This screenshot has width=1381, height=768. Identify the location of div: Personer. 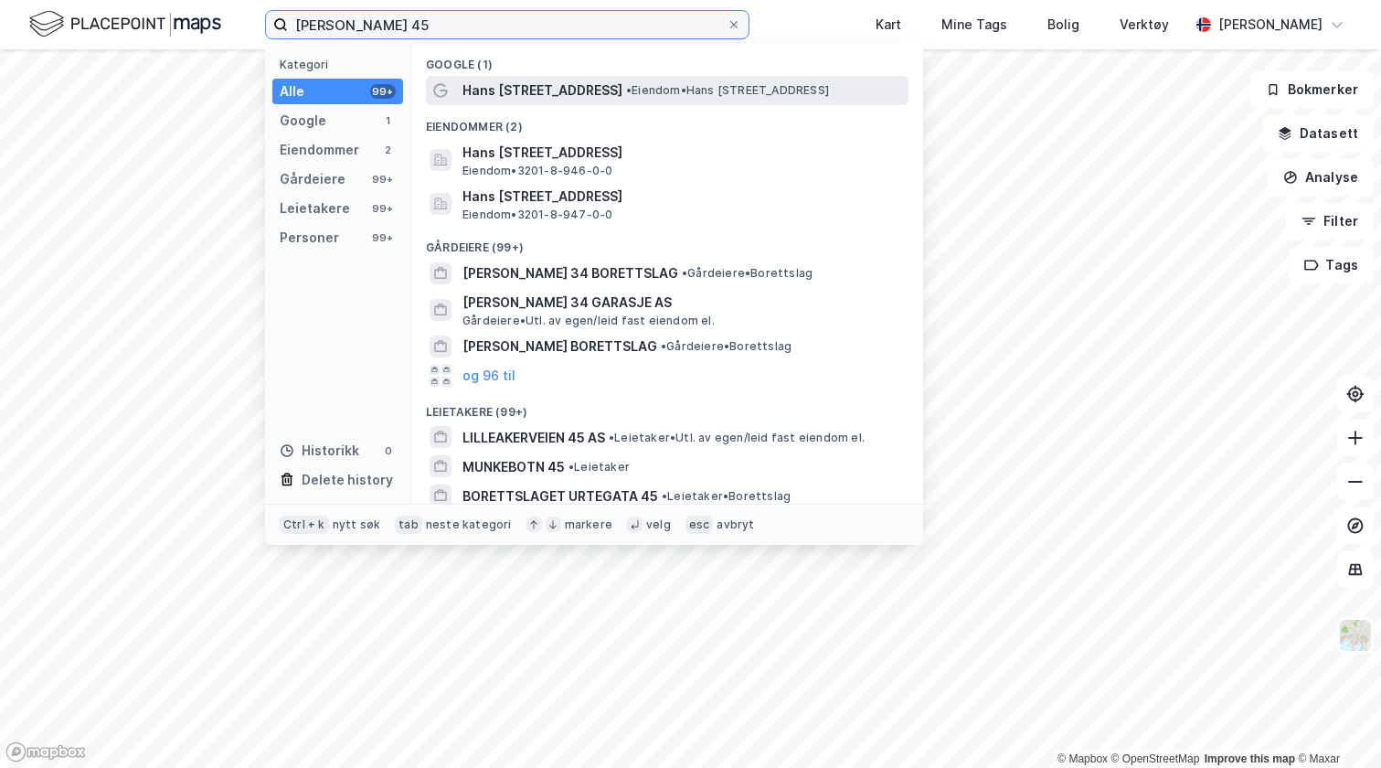
(309, 238).